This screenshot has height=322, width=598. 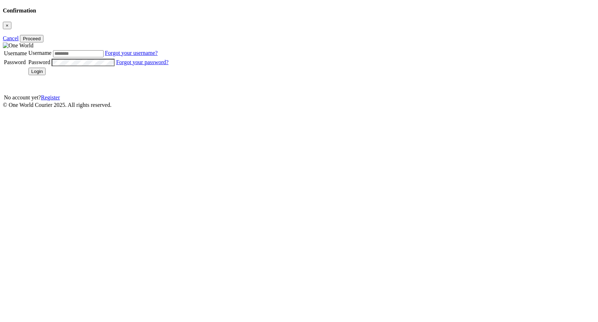 I want to click on button: Login, so click(x=37, y=71).